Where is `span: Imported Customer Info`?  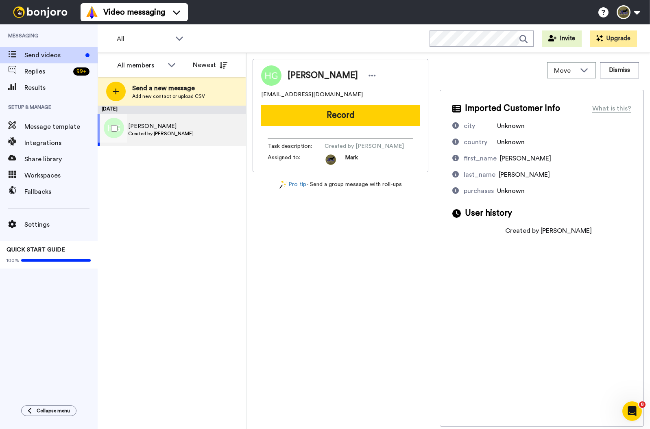 span: Imported Customer Info is located at coordinates (512, 109).